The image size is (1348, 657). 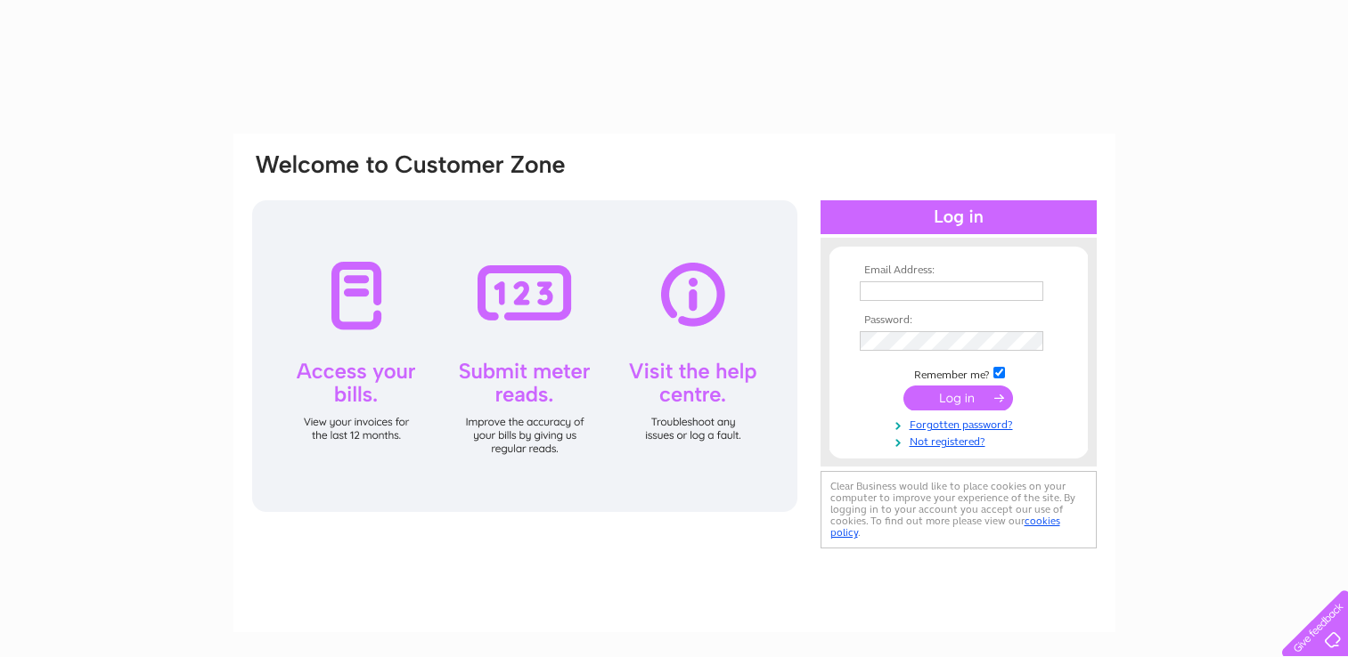 I want to click on th: Email Address:, so click(x=959, y=271).